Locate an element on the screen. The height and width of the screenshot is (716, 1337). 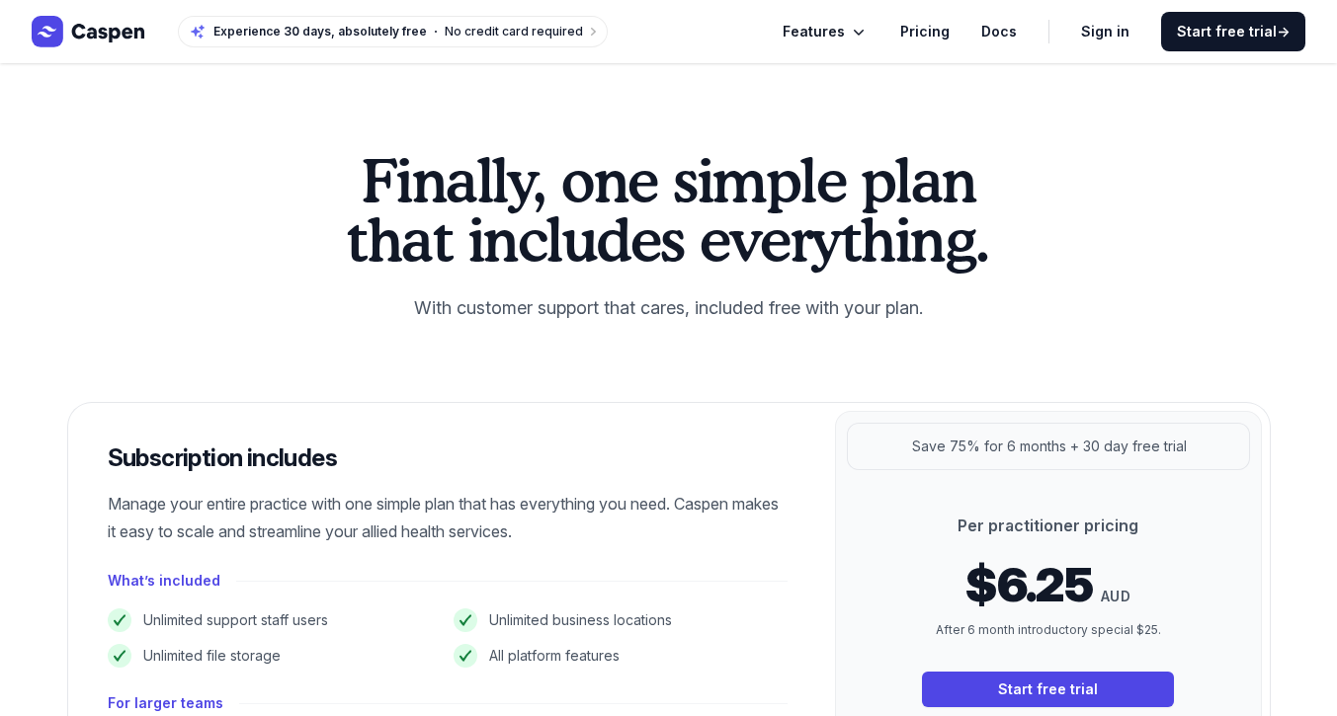
p: Manage your entire practice with one simple plan that has everything you need. Caspen makes it ea... is located at coordinates (448, 518).